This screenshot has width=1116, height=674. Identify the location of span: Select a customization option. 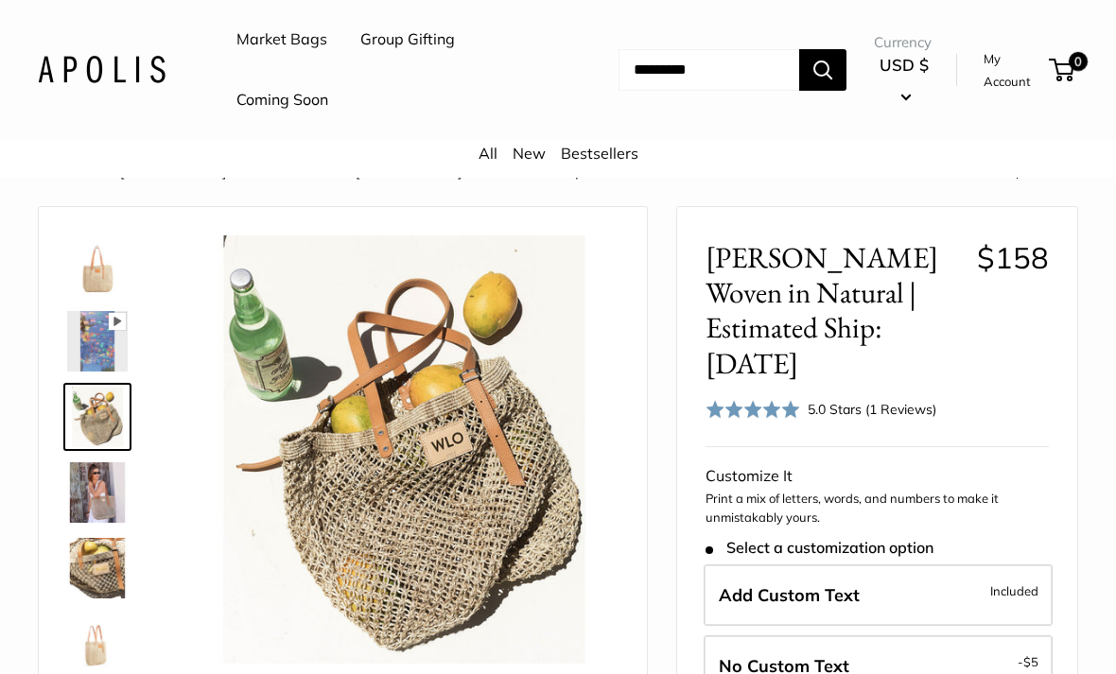
(819, 548).